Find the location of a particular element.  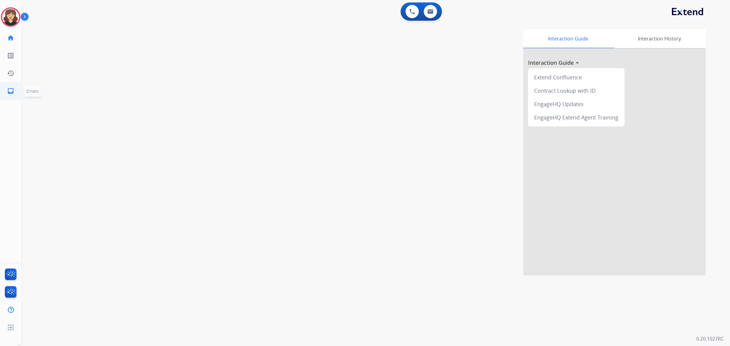

mat-icon: home is located at coordinates (11, 38).